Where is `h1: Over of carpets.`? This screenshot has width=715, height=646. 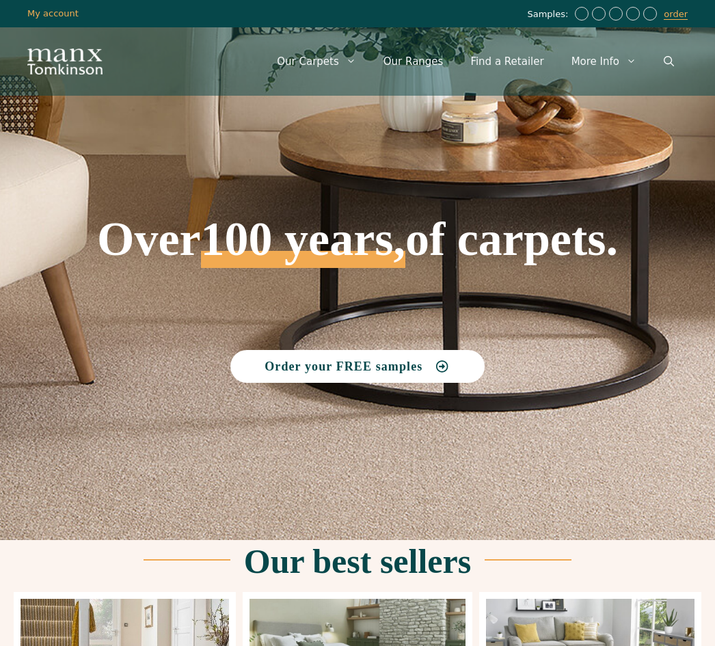
h1: Over of carpets. is located at coordinates (358, 192).